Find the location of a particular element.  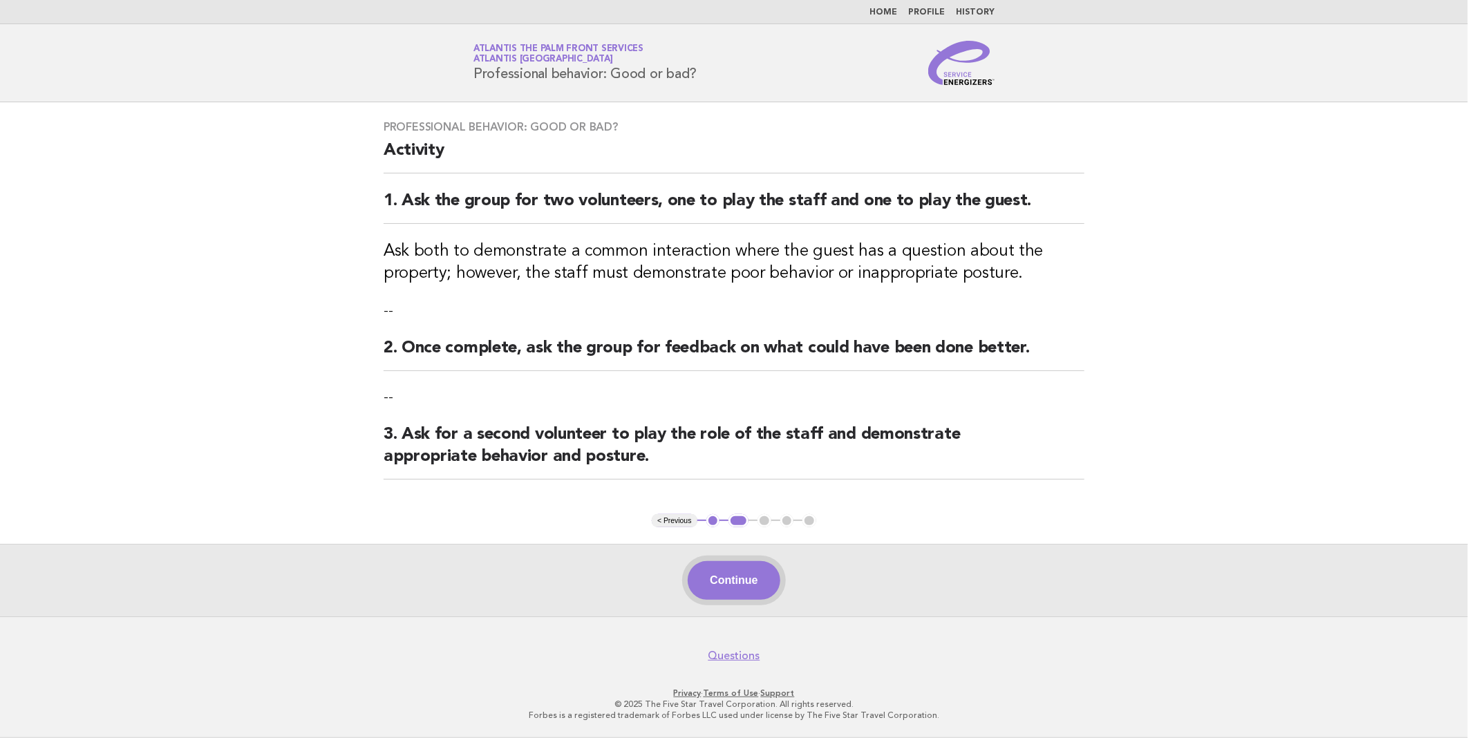

a: Profile is located at coordinates (926, 12).